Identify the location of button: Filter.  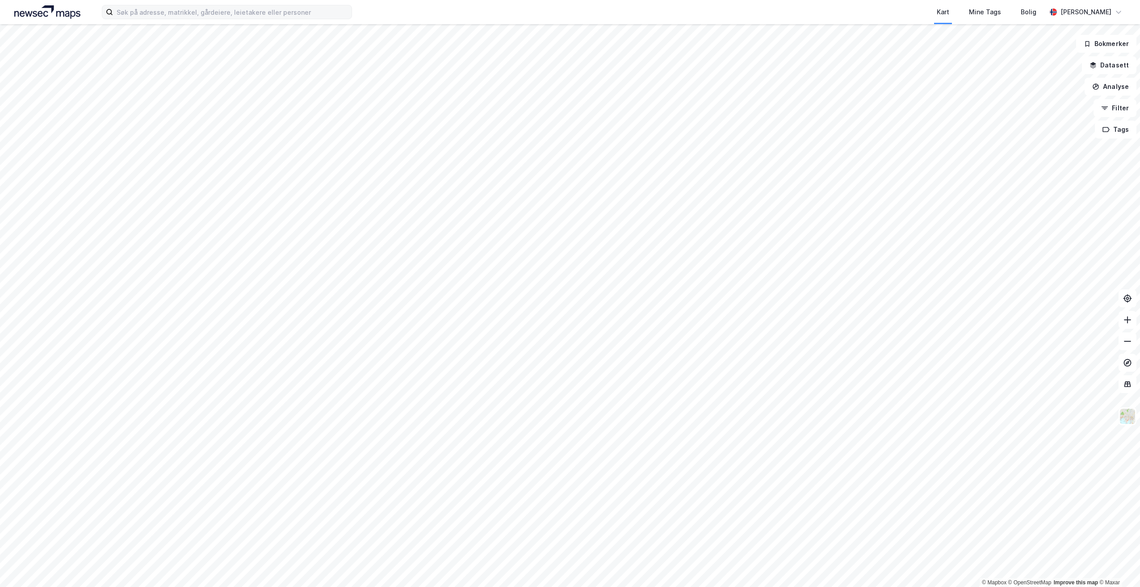
(1115, 108).